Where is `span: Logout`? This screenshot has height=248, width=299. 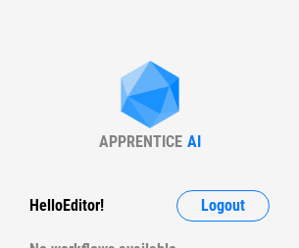 span: Logout is located at coordinates (223, 206).